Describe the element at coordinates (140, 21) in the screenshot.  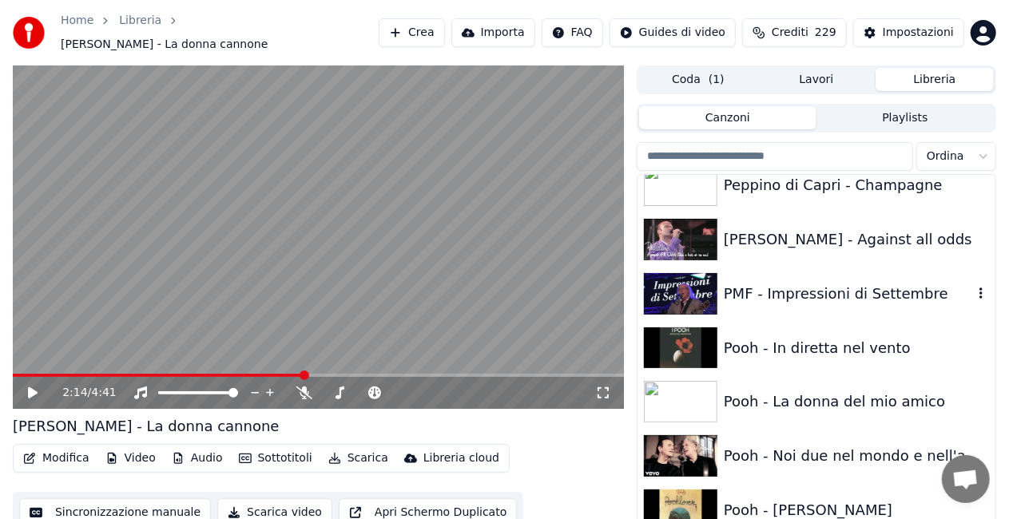
I see `a: Libreria` at that location.